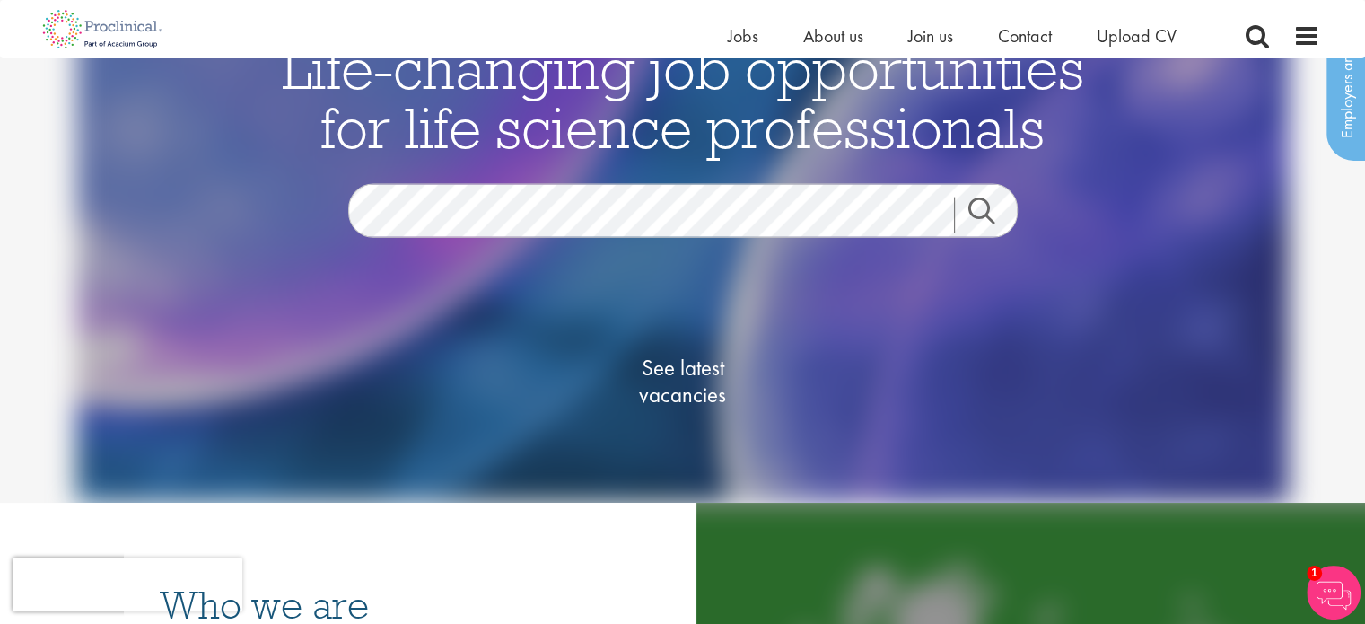 The image size is (1365, 624). What do you see at coordinates (833, 36) in the screenshot?
I see `span: About us` at bounding box center [833, 36].